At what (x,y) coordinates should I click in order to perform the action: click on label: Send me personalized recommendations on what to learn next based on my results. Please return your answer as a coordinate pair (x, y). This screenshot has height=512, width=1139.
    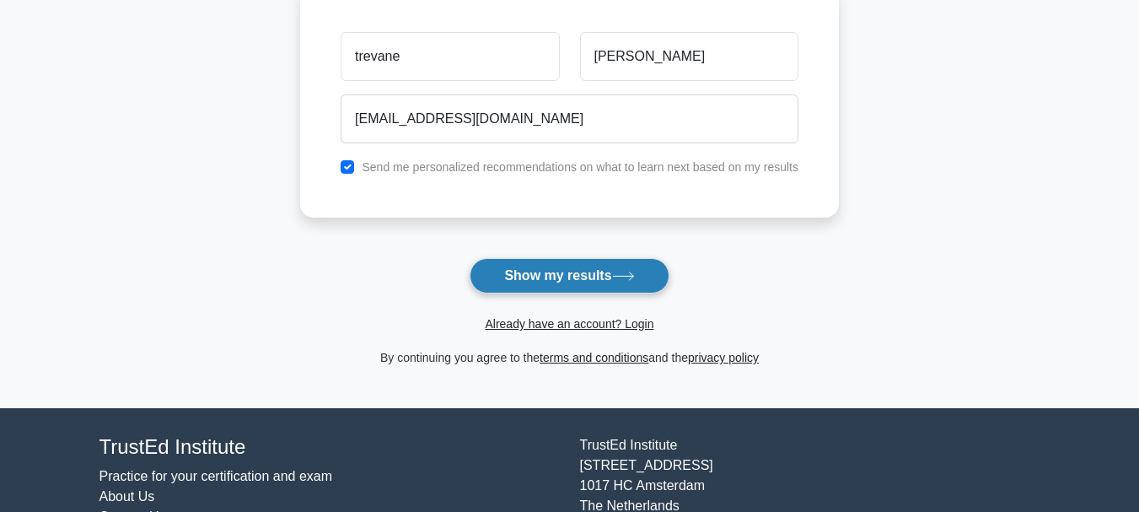
    Looking at the image, I should click on (580, 167).